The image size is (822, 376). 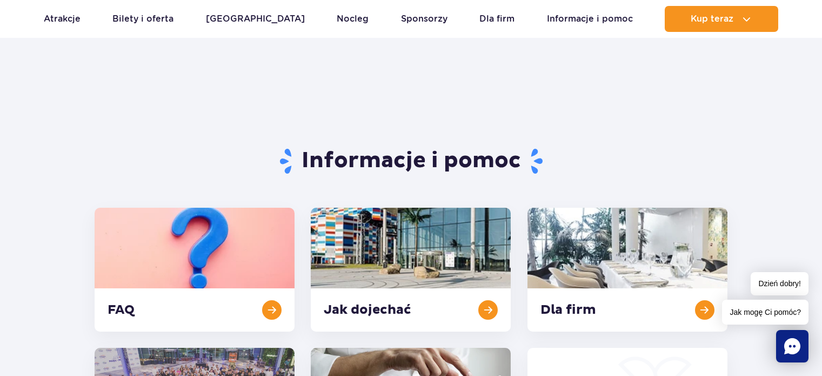 I want to click on h1: Informacje i pomoc, so click(x=411, y=161).